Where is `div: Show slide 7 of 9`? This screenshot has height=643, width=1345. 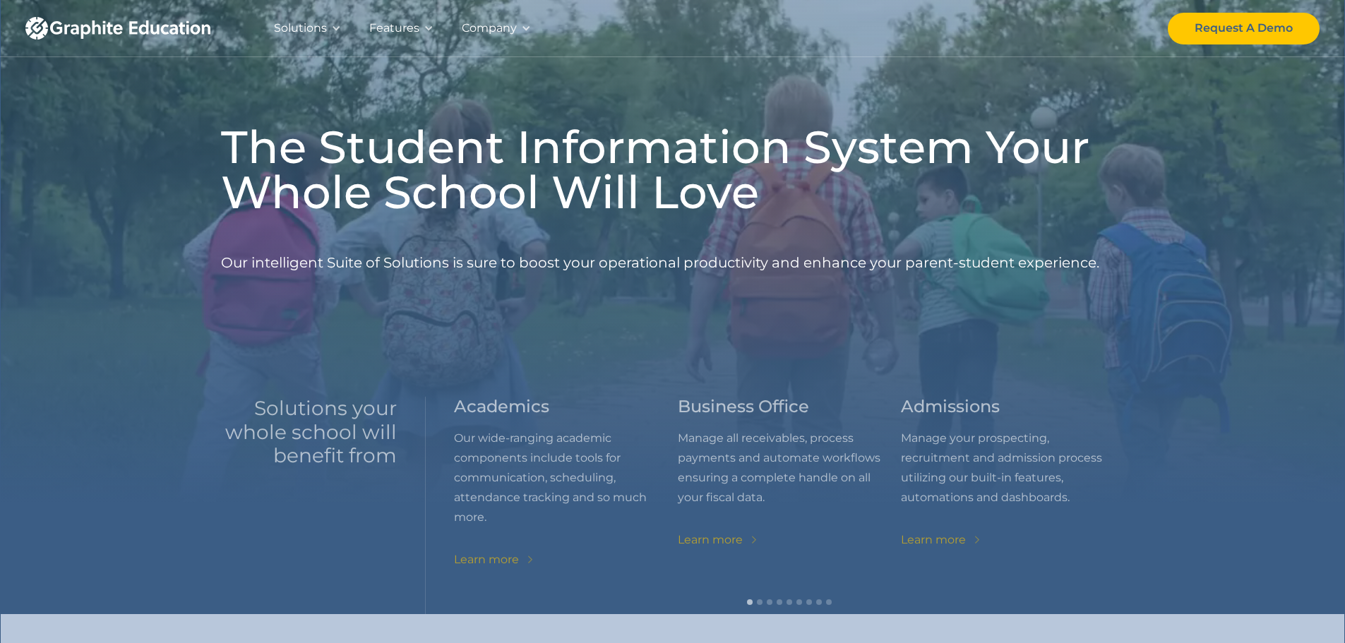 div: Show slide 7 of 9 is located at coordinates (809, 602).